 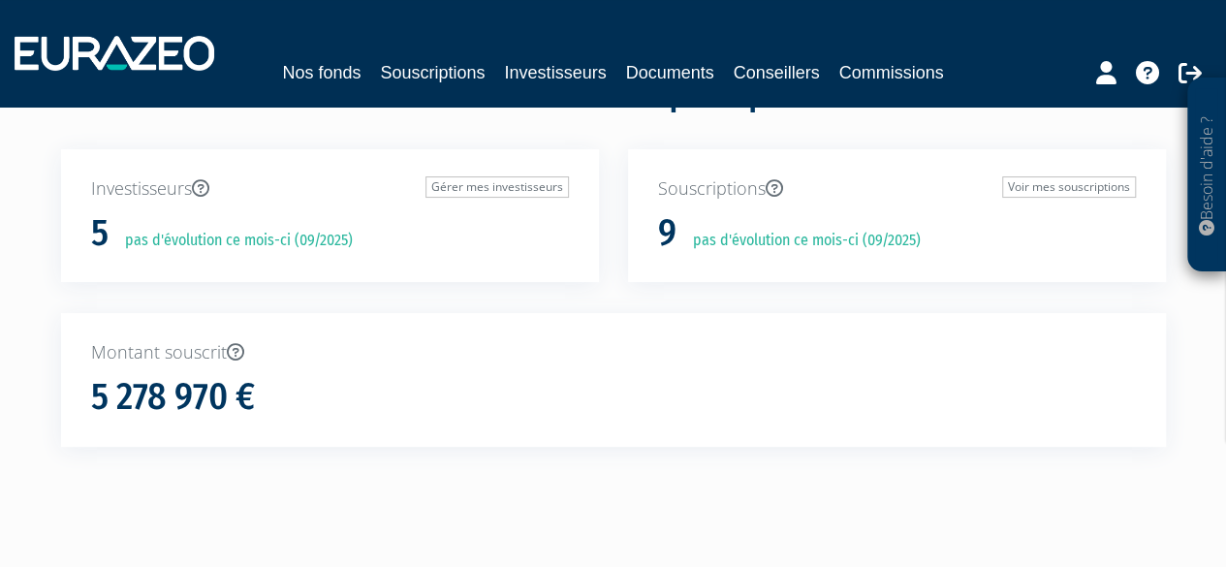 What do you see at coordinates (321, 73) in the screenshot?
I see `a: Nos fonds` at bounding box center [321, 73].